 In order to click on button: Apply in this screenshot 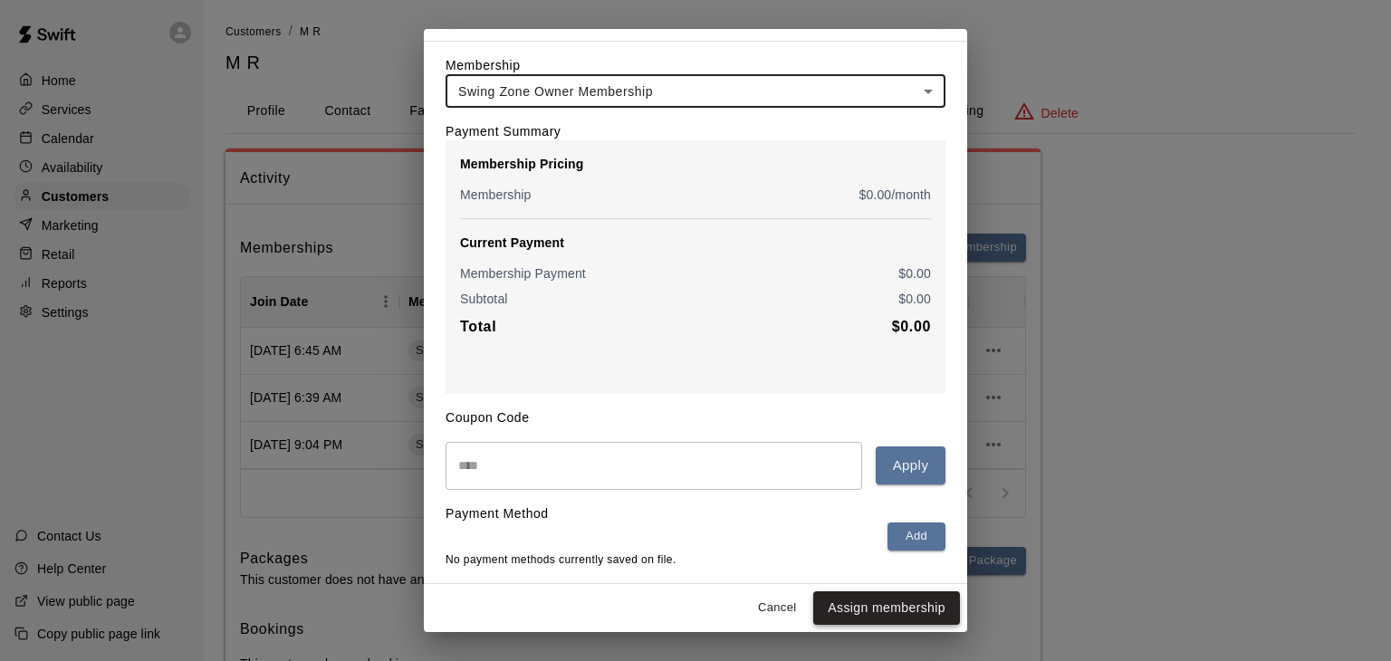, I will do `click(910, 466)`.